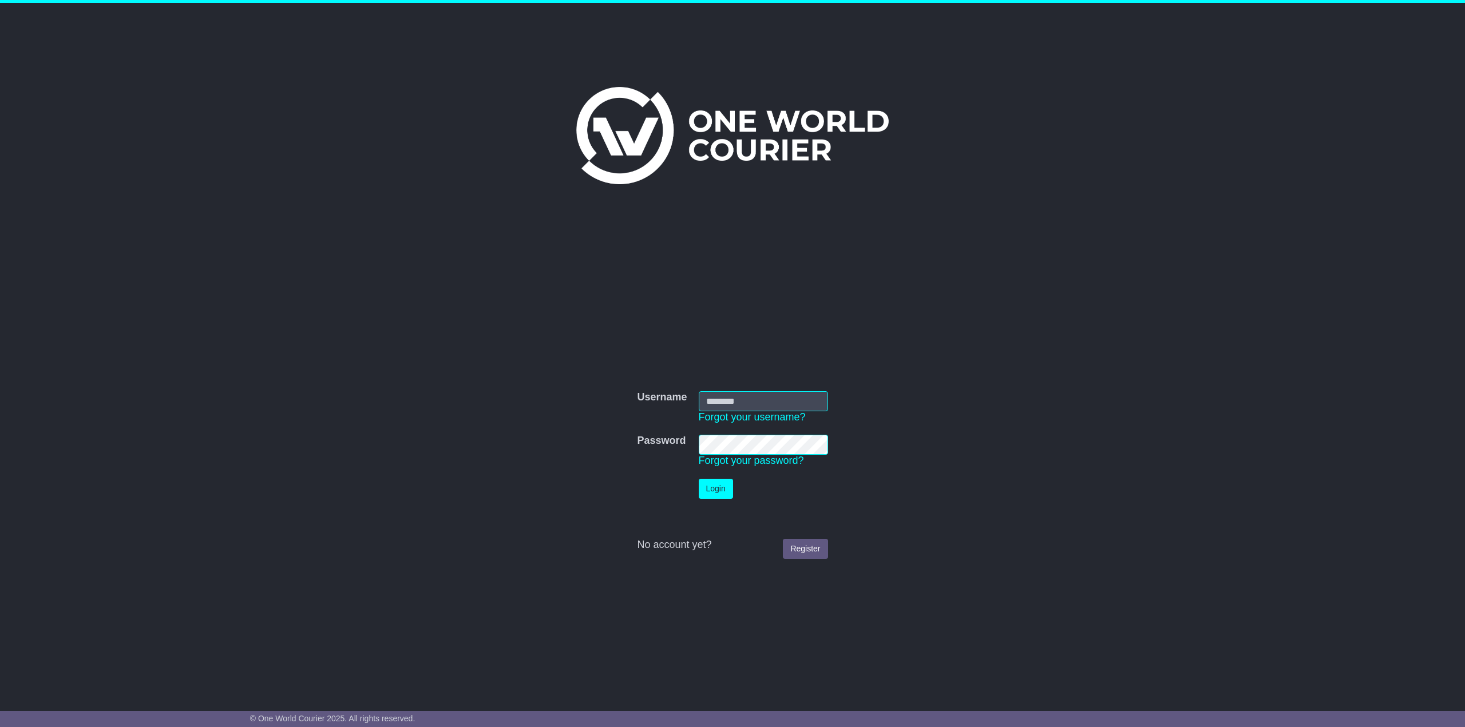 The image size is (1465, 727). Describe the element at coordinates (732, 136) in the screenshot. I see `img: One World` at that location.